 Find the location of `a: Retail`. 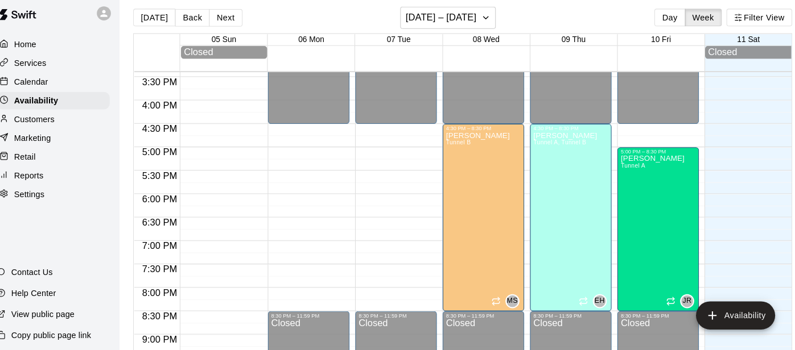

a: Retail is located at coordinates (64, 160).